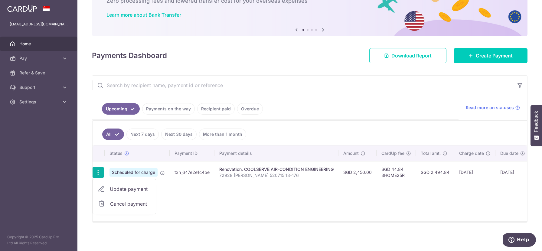 The height and width of the screenshot is (251, 542). Describe the element at coordinates (39, 44) in the screenshot. I see `span: Home` at that location.